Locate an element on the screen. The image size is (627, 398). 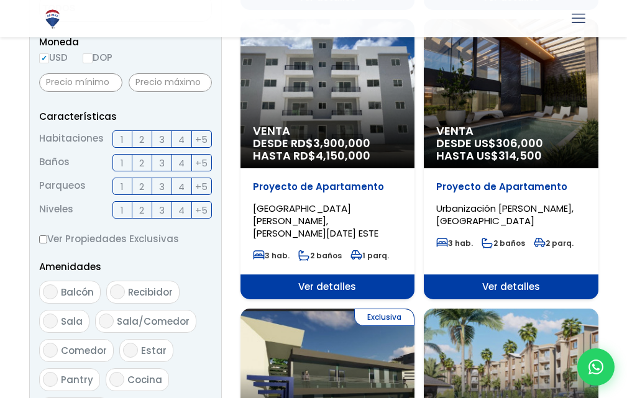
span: Cocina is located at coordinates (145, 380).